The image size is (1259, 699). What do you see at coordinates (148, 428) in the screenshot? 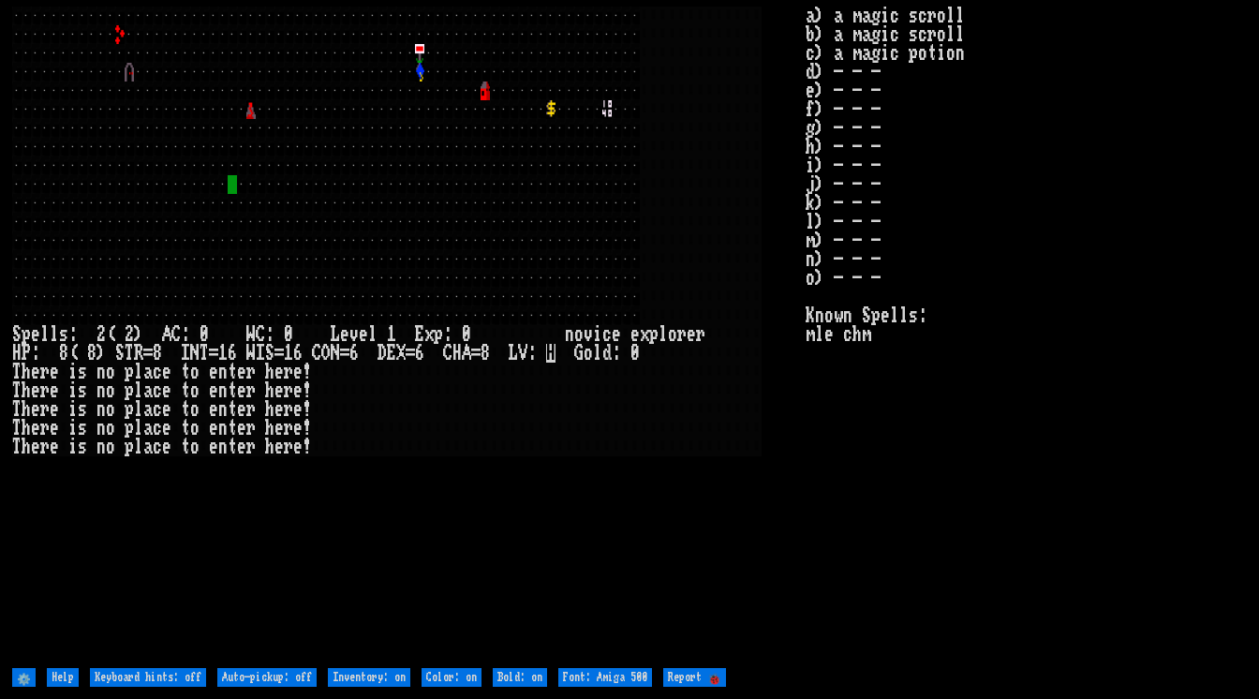
I see `div: a` at bounding box center [148, 428].